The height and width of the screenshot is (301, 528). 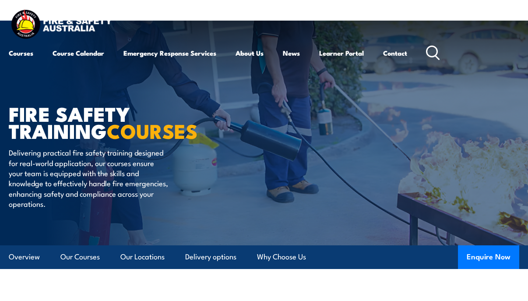 I want to click on a: Our Courses, so click(x=80, y=257).